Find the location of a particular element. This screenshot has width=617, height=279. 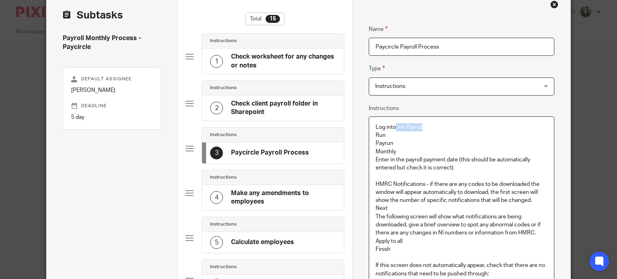

p: If this screen does not automatically appear, check that there are no notifications that need to ... is located at coordinates (462, 270).